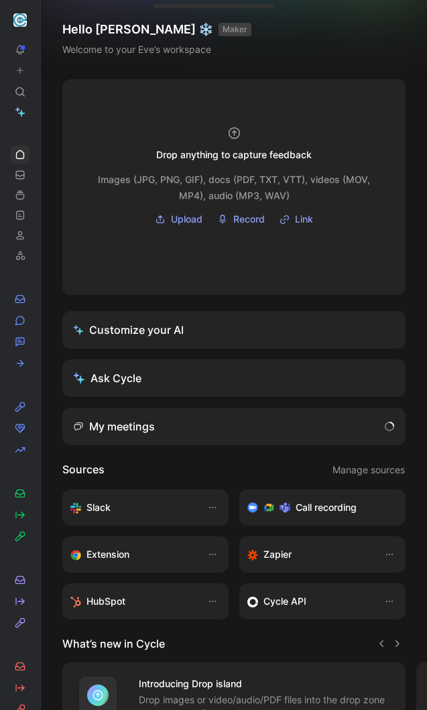 Image resolution: width=427 pixels, height=710 pixels. What do you see at coordinates (235, 30) in the screenshot?
I see `button: MAKER` at bounding box center [235, 30].